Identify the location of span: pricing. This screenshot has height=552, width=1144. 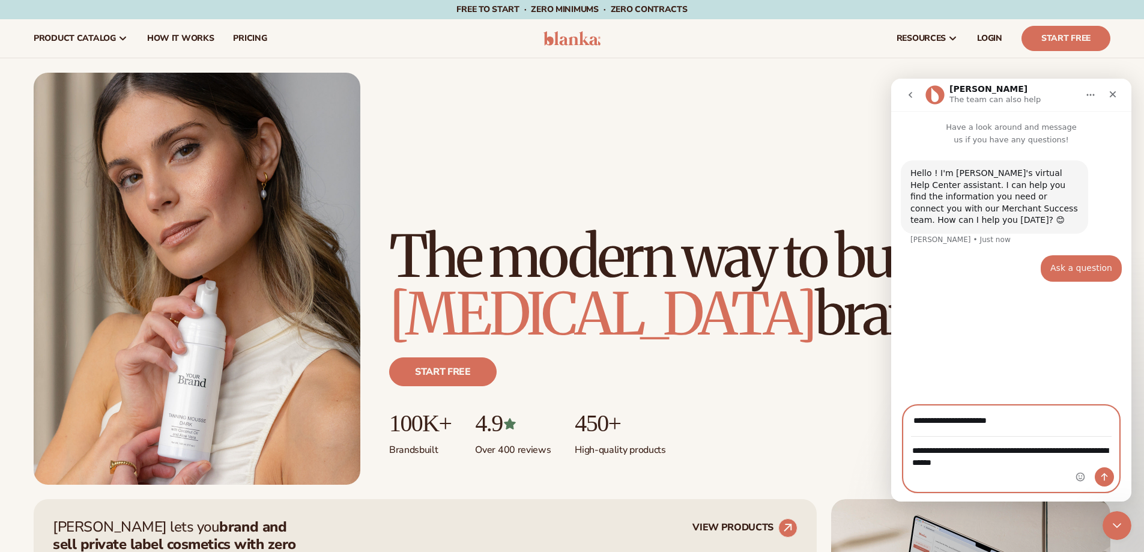
(250, 38).